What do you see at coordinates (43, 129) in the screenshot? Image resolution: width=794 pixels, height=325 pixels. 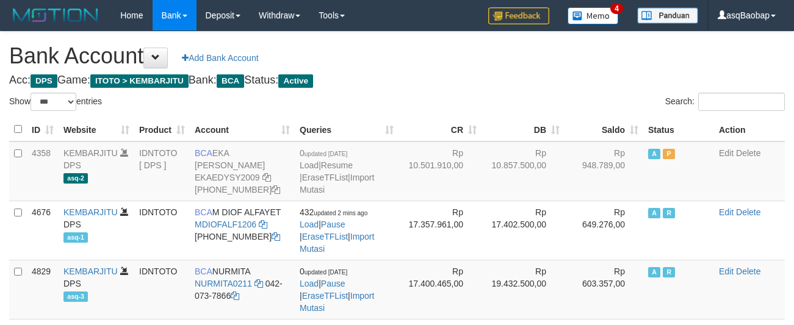 I see `th: ID: activate to sort column ascending` at bounding box center [43, 129].